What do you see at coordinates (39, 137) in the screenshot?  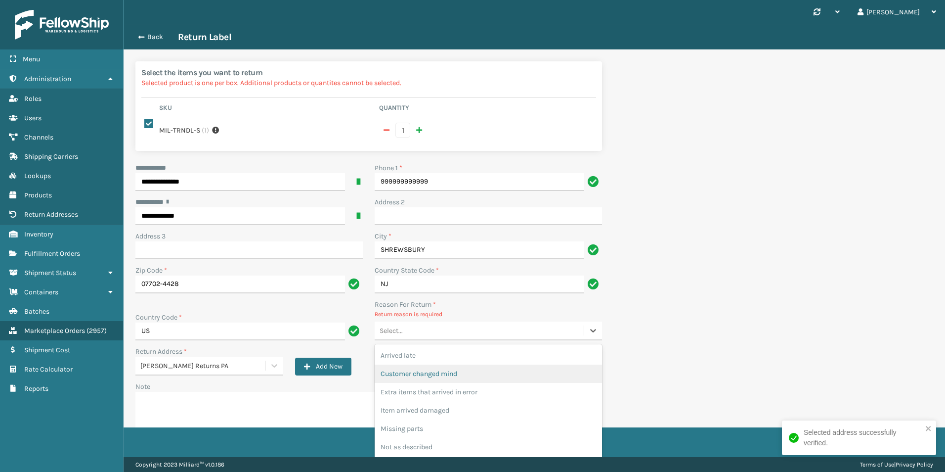 I see `span: Channels` at bounding box center [39, 137].